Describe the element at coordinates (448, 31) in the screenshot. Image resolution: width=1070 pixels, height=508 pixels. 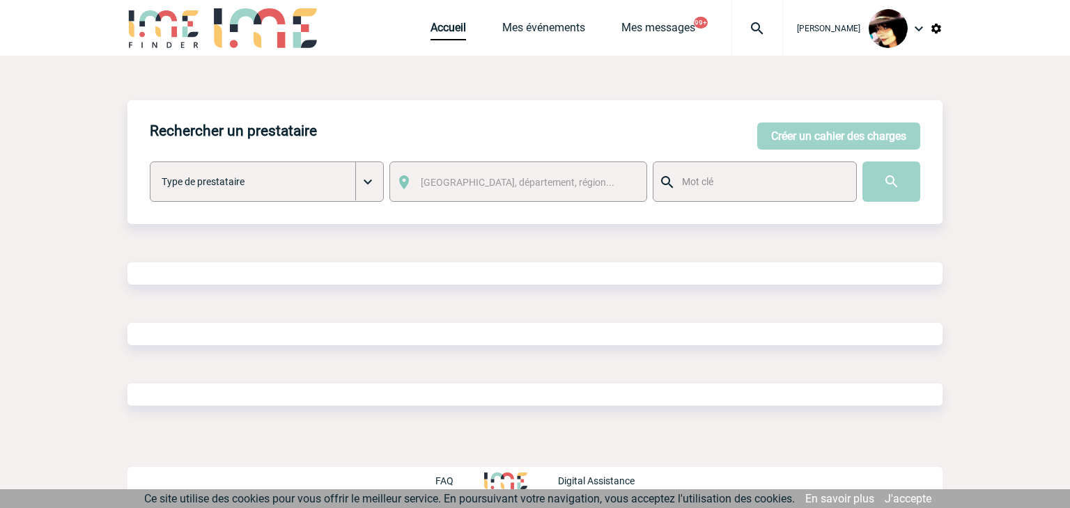
I see `a: Accueil` at that location.